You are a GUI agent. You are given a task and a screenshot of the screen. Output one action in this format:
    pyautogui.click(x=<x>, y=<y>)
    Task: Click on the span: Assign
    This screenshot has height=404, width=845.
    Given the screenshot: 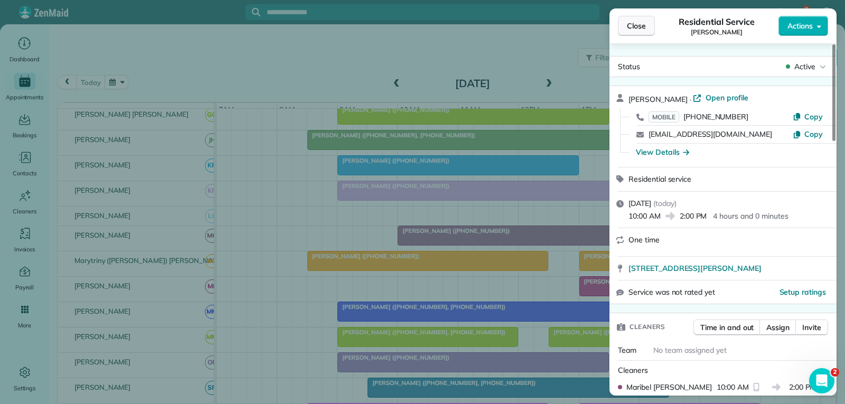 What is the action you would take?
    pyautogui.click(x=778, y=328)
    